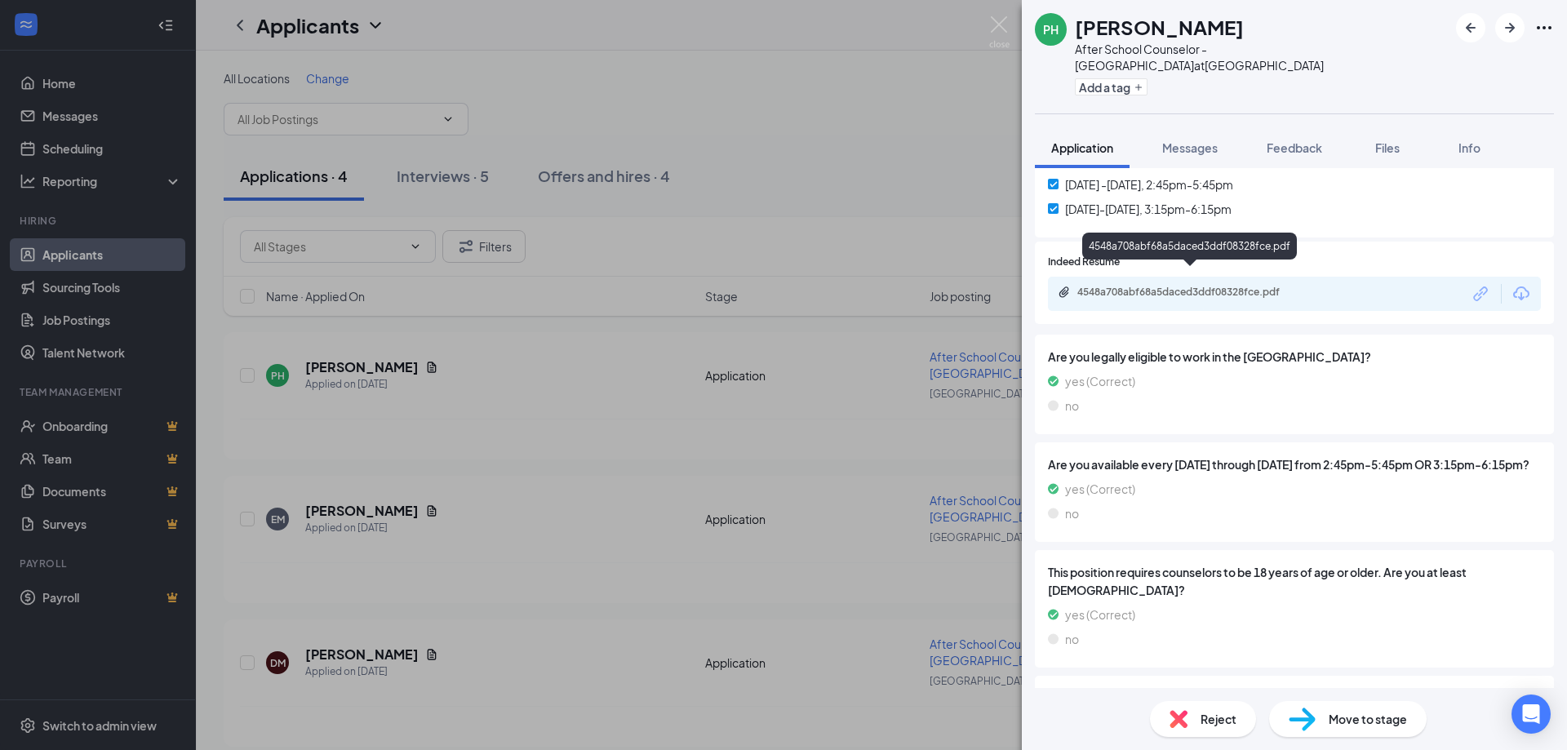 This screenshot has height=750, width=1567. What do you see at coordinates (1471, 28) in the screenshot?
I see `svg: ArrowLeftNew` at bounding box center [1471, 28].